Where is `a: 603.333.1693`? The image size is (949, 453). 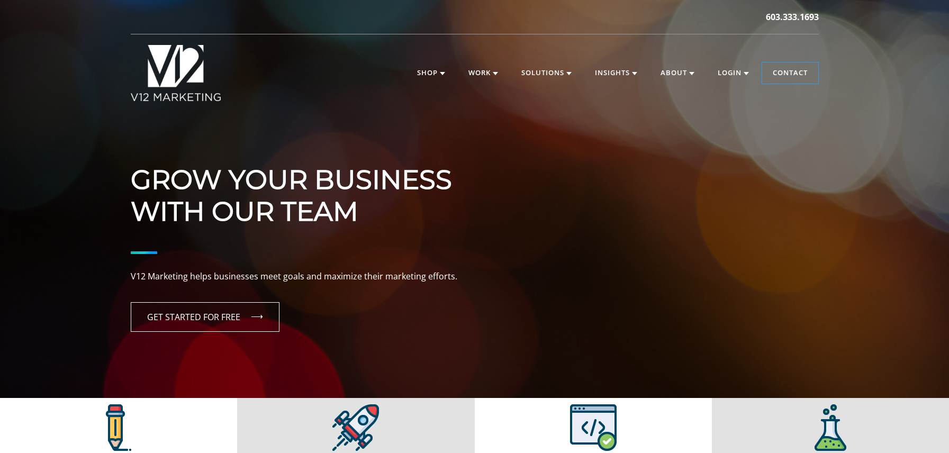 a: 603.333.1693 is located at coordinates (793, 17).